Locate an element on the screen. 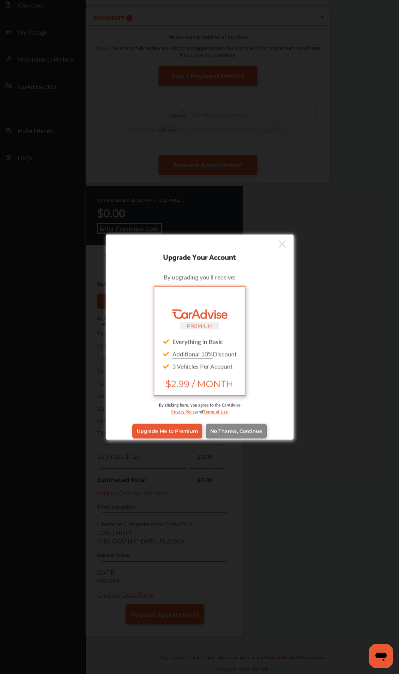 The image size is (399, 674). small: PREMIUM is located at coordinates (200, 326).